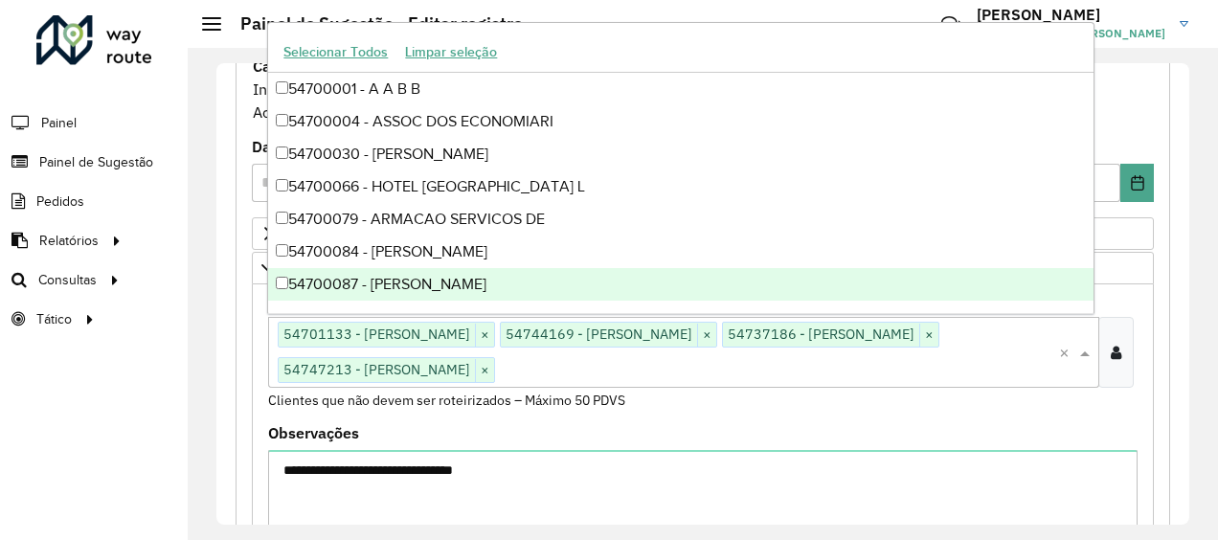  What do you see at coordinates (680, 168) in the screenshot?
I see `ng-dropdown-panel: Options list` at bounding box center [680, 168].